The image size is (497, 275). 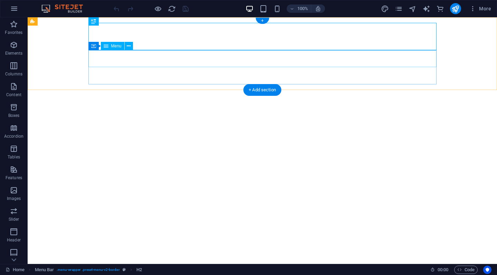 What do you see at coordinates (14, 198) in the screenshot?
I see `p: Images` at bounding box center [14, 198].